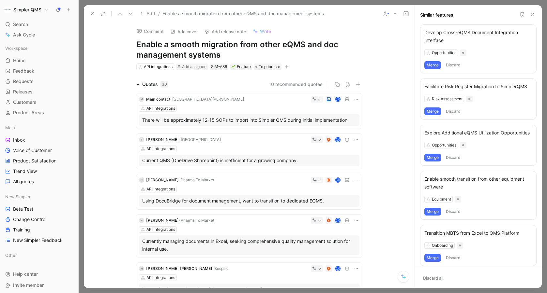 The image size is (547, 293). What do you see at coordinates (39, 257) in the screenshot?
I see `div: Other` at bounding box center [39, 257].